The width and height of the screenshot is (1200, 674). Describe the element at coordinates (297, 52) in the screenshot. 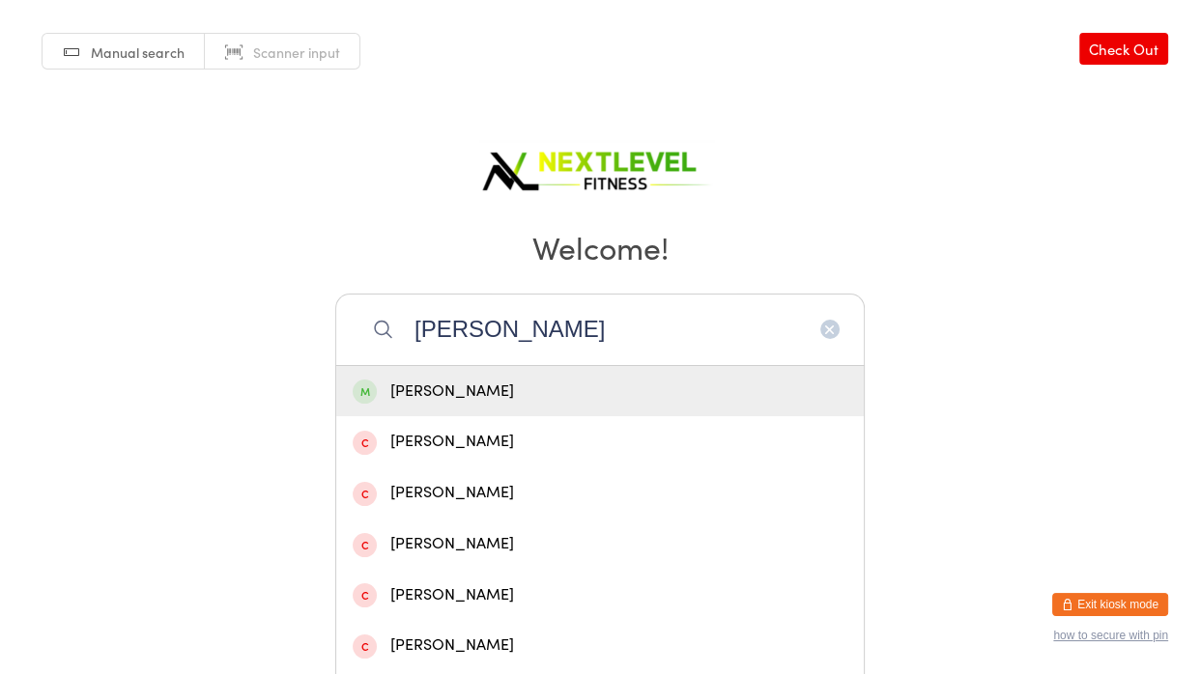

I see `span: Scanner input` at that location.